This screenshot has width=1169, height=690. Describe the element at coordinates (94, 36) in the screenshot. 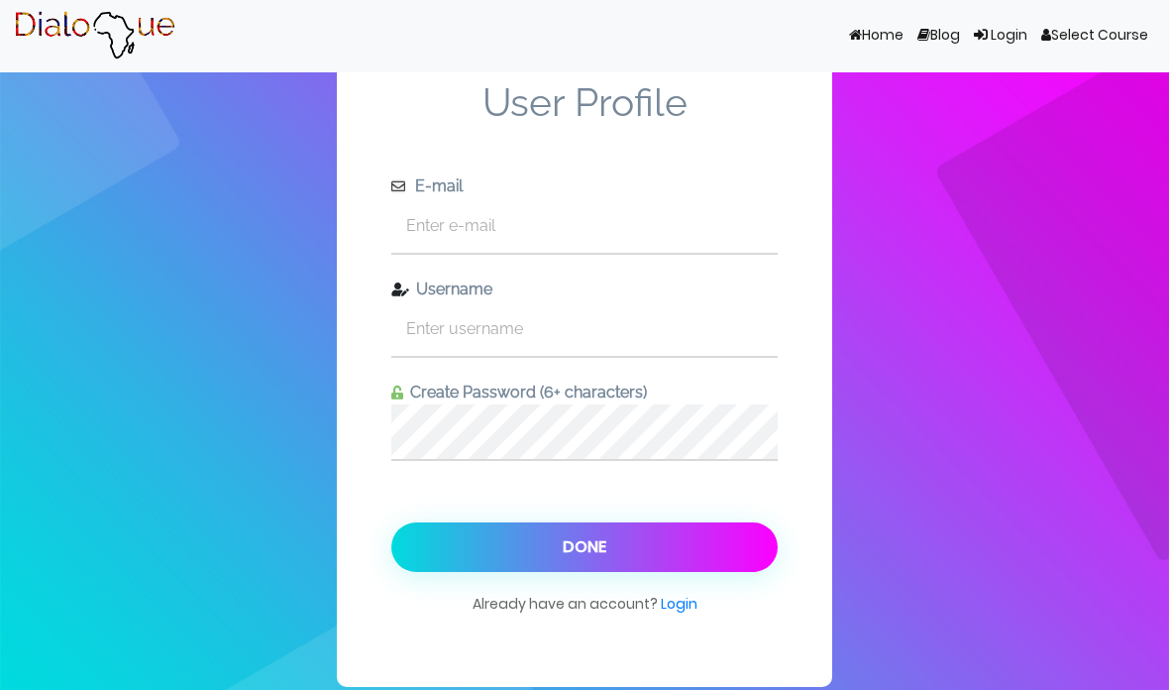

I see `img: Brand` at that location.